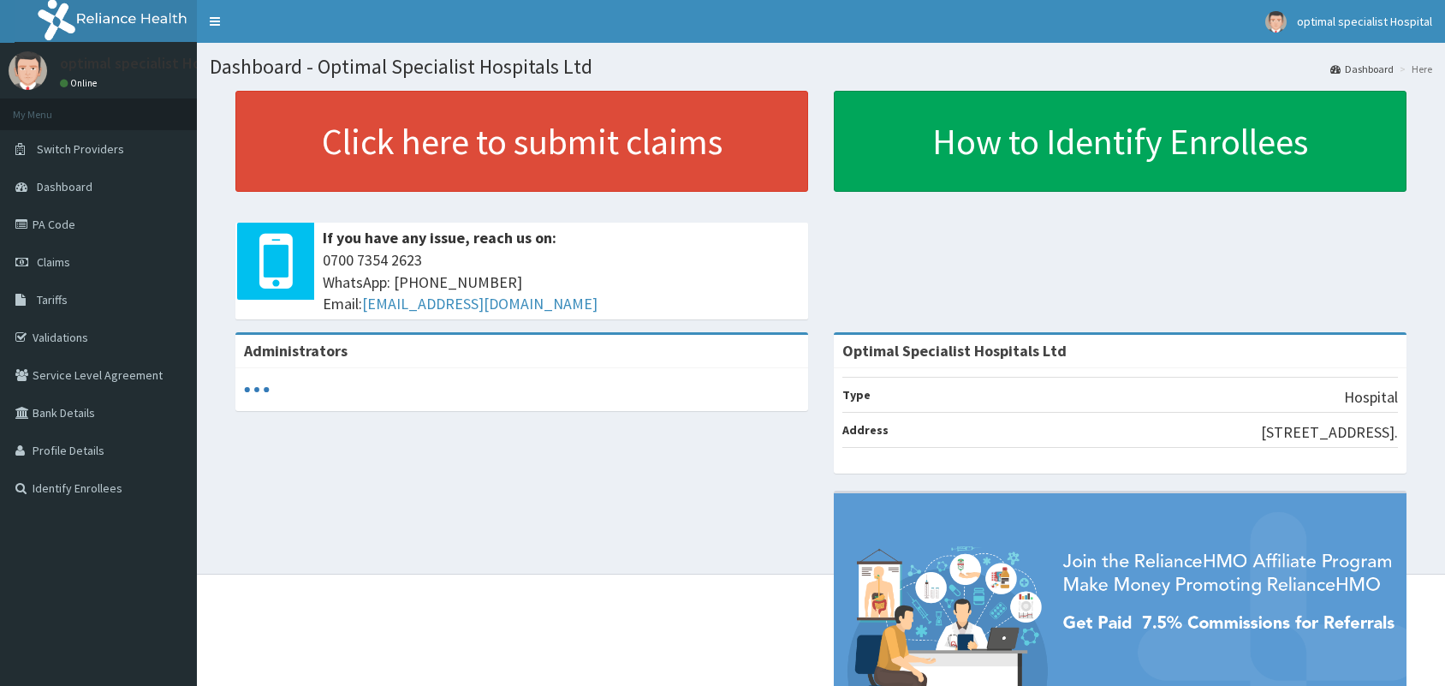 This screenshot has width=1445, height=686. I want to click on b: Administrators, so click(295, 350).